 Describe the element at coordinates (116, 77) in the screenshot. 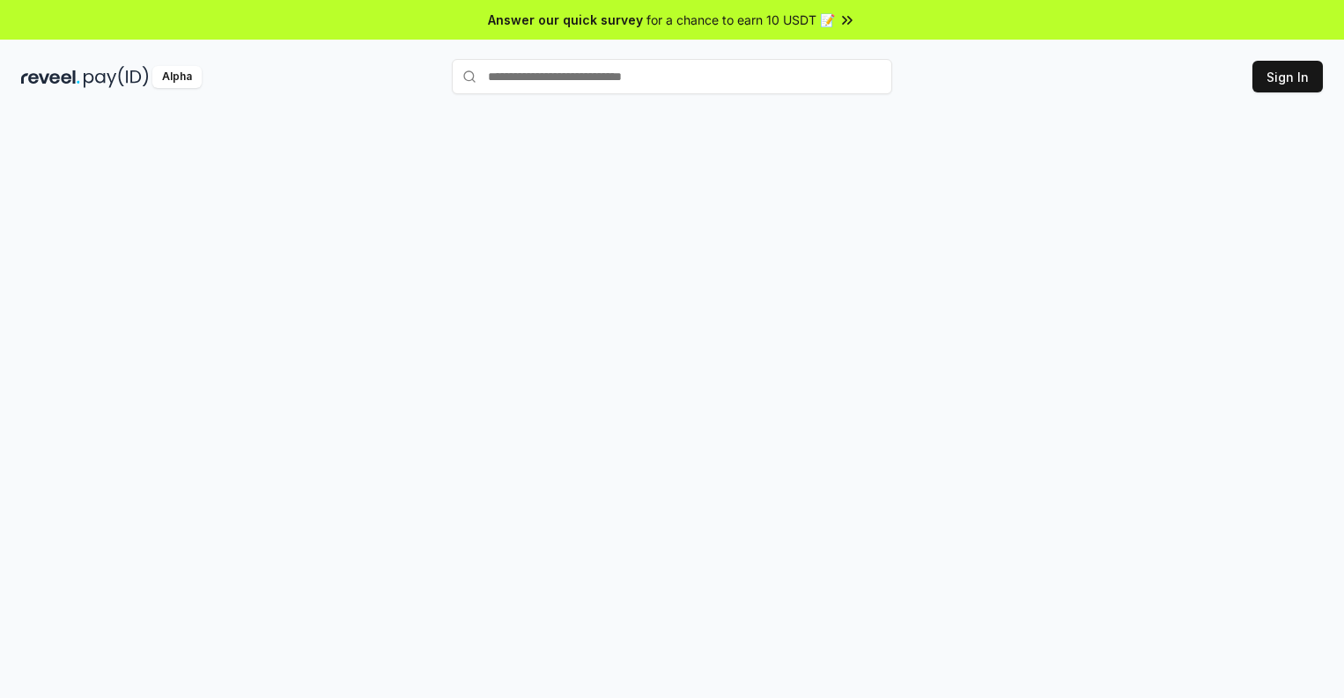

I see `img: pay_id` at that location.